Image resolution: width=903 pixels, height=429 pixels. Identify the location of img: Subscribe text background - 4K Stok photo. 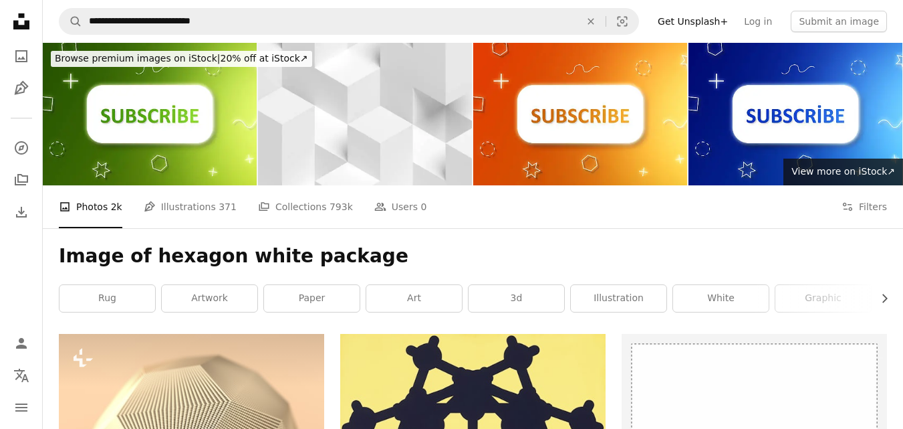
(796, 114).